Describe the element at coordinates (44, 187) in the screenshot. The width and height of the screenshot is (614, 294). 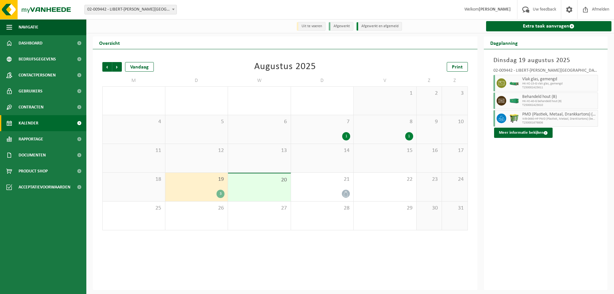
I see `span: Acceptatievoorwaarden` at that location.